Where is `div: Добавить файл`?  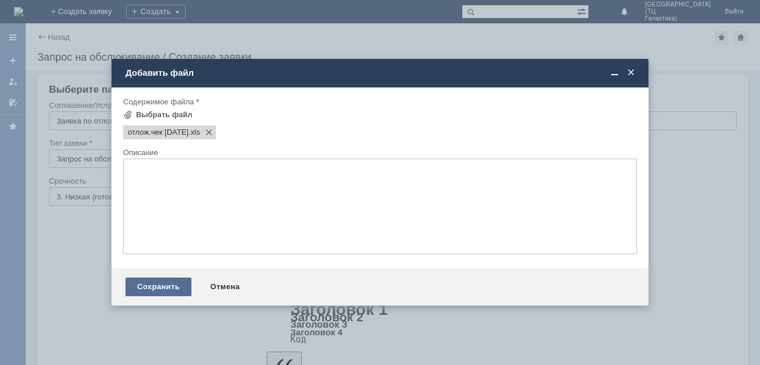 div: Добавить файл is located at coordinates (381, 73).